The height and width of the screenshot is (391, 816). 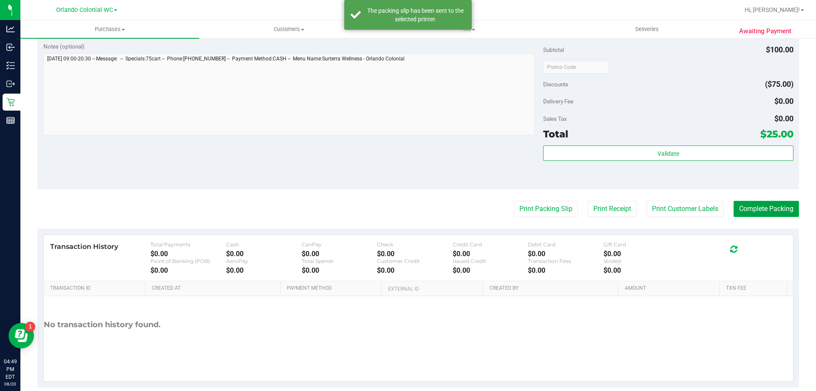 I want to click on inline-svg: Inbound, so click(x=11, y=47).